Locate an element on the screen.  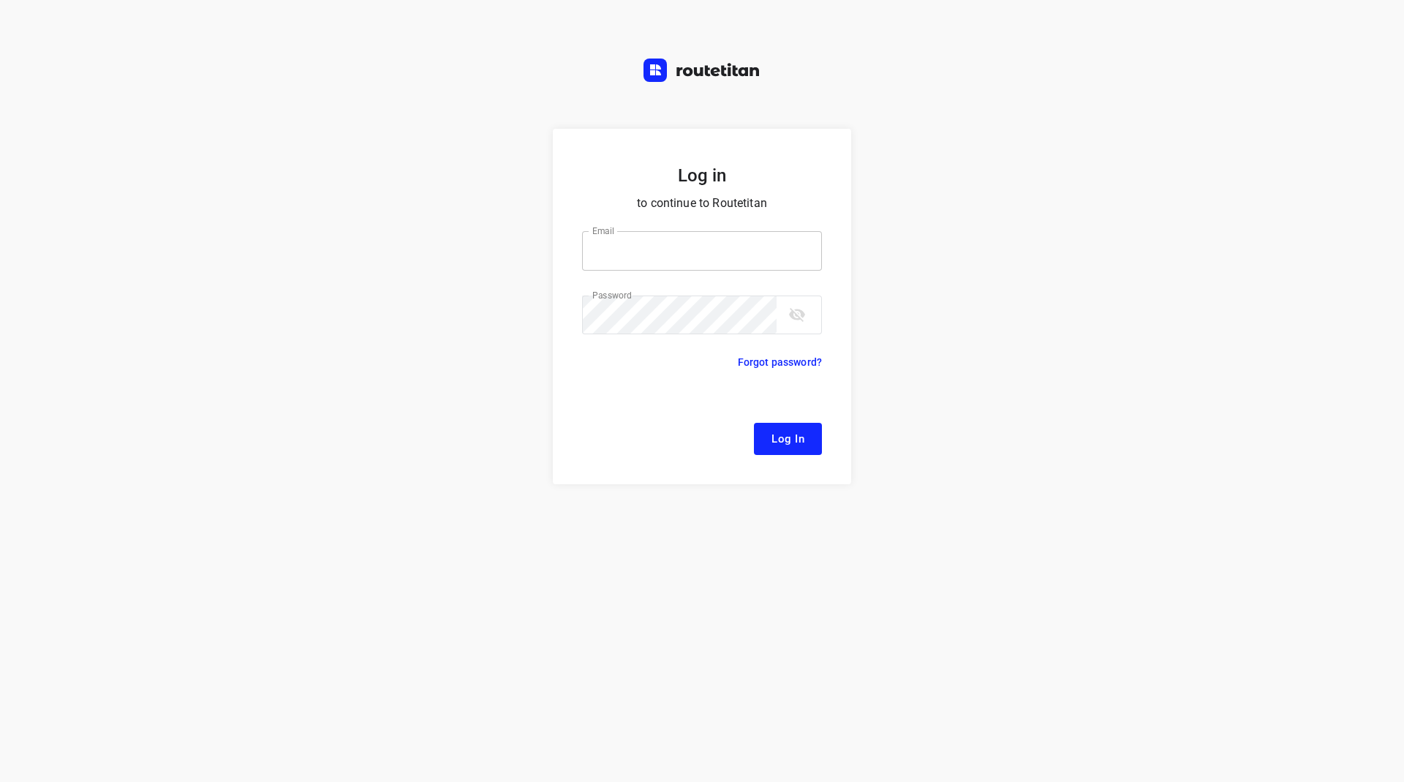
img: Routetitan is located at coordinates (702, 70).